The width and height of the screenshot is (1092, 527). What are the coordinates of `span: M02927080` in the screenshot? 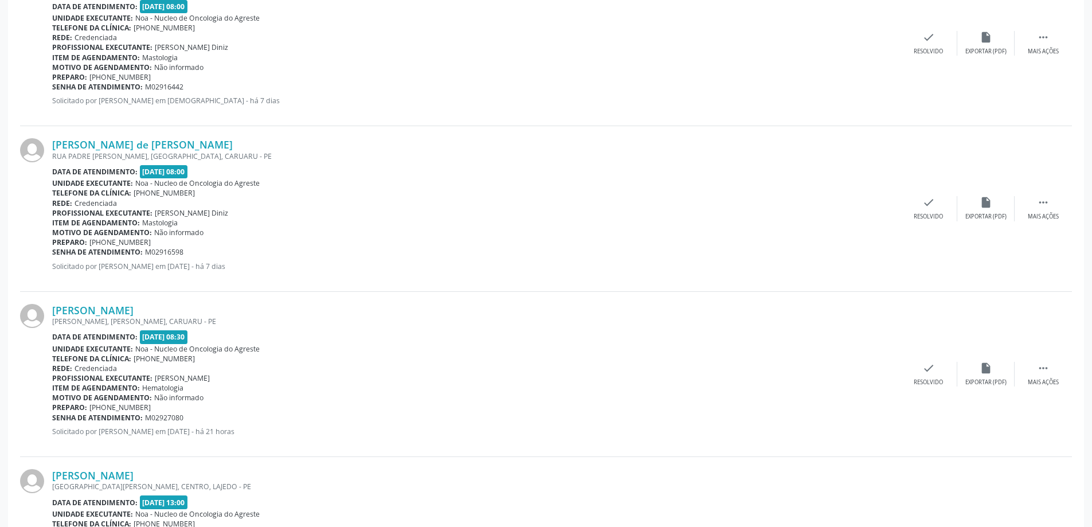 It's located at (164, 417).